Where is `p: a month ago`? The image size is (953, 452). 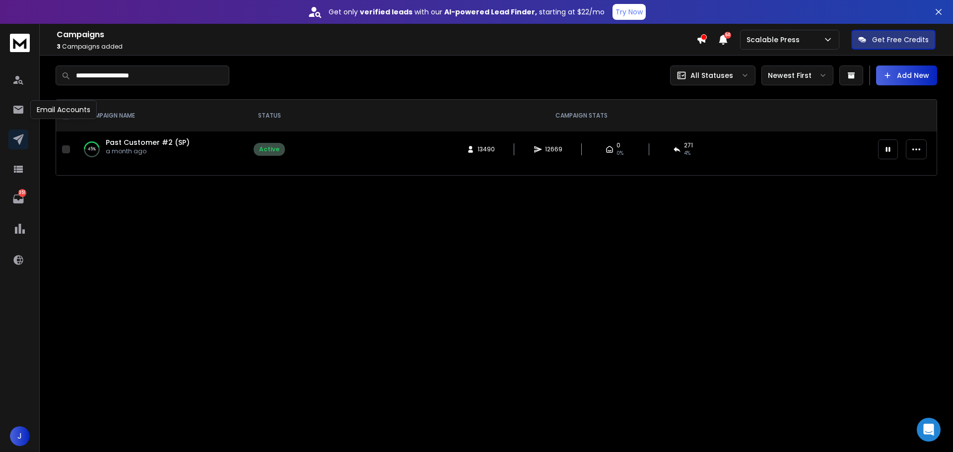
p: a month ago is located at coordinates (147, 151).